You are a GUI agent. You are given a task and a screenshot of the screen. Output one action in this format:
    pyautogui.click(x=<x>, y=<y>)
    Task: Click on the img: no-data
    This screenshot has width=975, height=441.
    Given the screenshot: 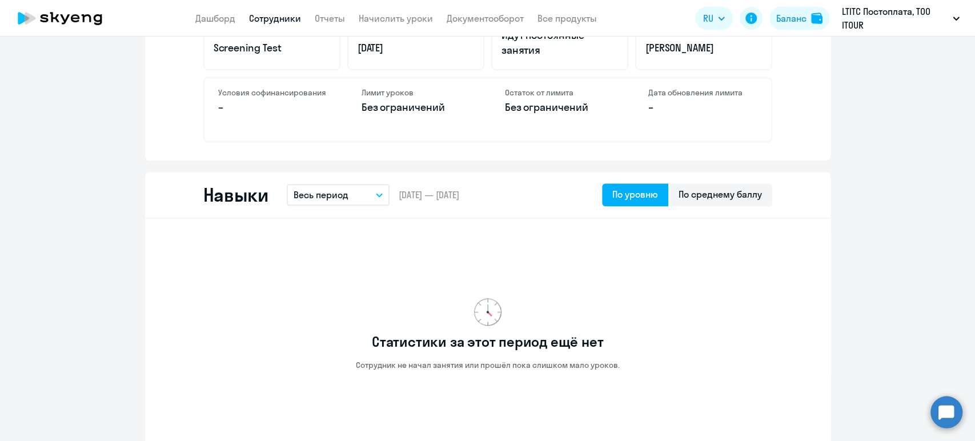 What is the action you would take?
    pyautogui.click(x=488, y=312)
    